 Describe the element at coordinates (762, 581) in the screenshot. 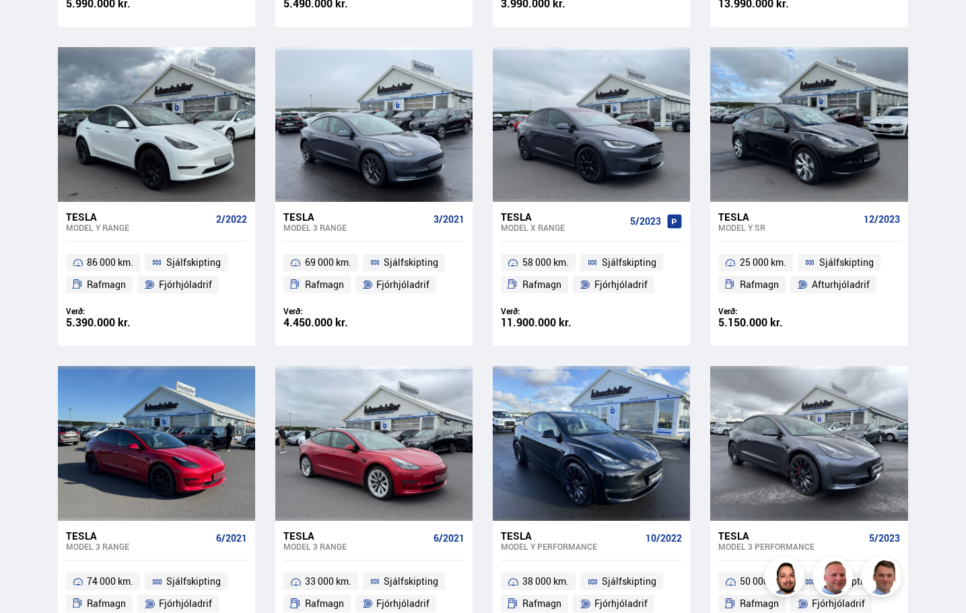

I see `span: 50 000 km.` at that location.